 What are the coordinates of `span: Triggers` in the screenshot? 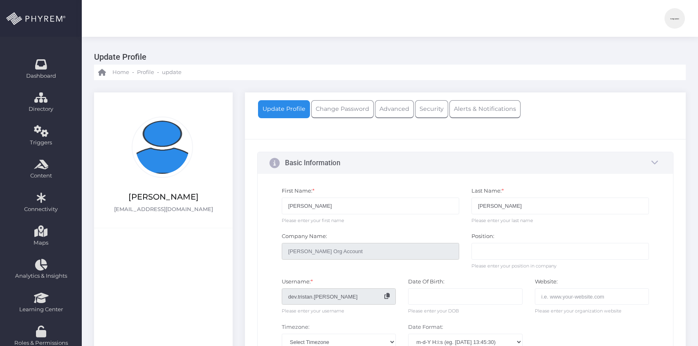 It's located at (41, 143).